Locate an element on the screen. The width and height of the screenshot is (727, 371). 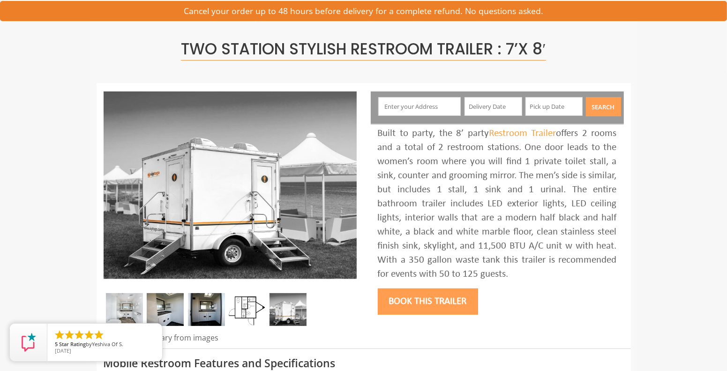
div: Products may vary from images is located at coordinates (230, 340).